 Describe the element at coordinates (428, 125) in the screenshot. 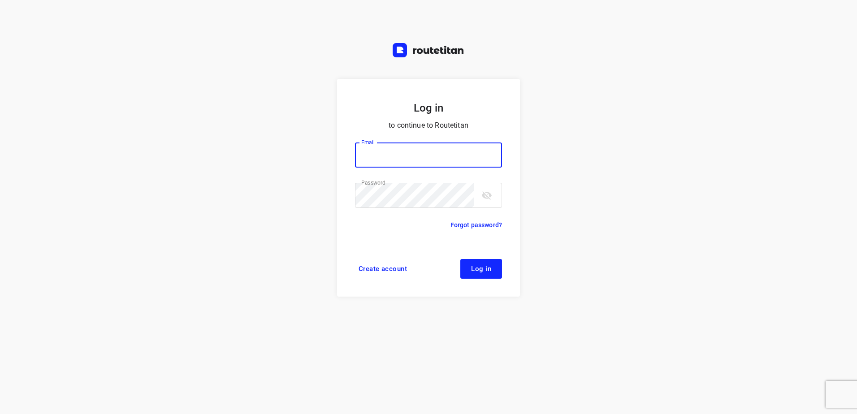

I see `p: to continue to Routetitan` at that location.